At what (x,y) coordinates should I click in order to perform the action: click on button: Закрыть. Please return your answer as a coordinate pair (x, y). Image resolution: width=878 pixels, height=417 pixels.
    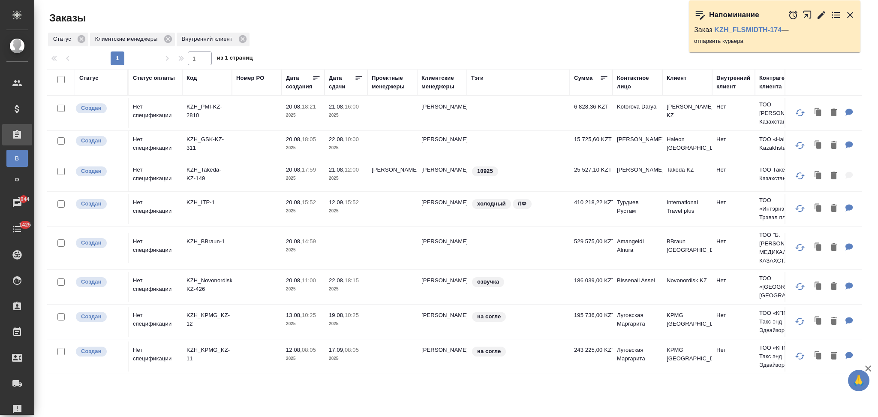
    Looking at the image, I should click on (850, 15).